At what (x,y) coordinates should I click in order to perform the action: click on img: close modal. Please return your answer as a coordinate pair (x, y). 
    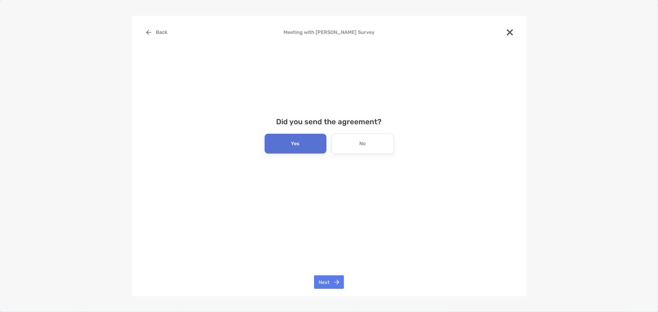
    Looking at the image, I should click on (510, 32).